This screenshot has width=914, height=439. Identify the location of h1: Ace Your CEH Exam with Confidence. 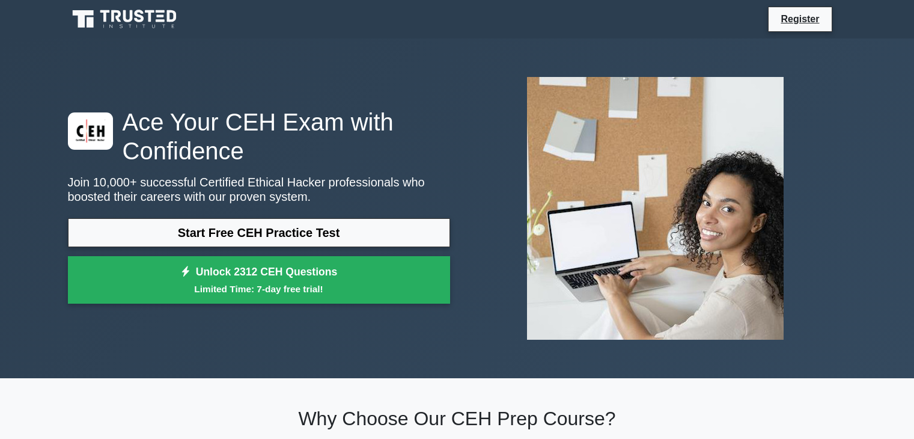
(259, 136).